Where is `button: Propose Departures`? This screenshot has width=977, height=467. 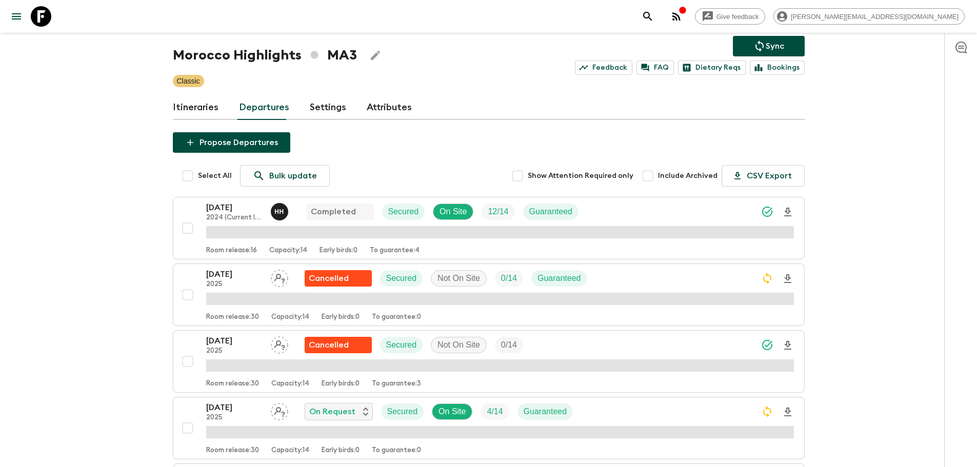 button: Propose Departures is located at coordinates (231, 143).